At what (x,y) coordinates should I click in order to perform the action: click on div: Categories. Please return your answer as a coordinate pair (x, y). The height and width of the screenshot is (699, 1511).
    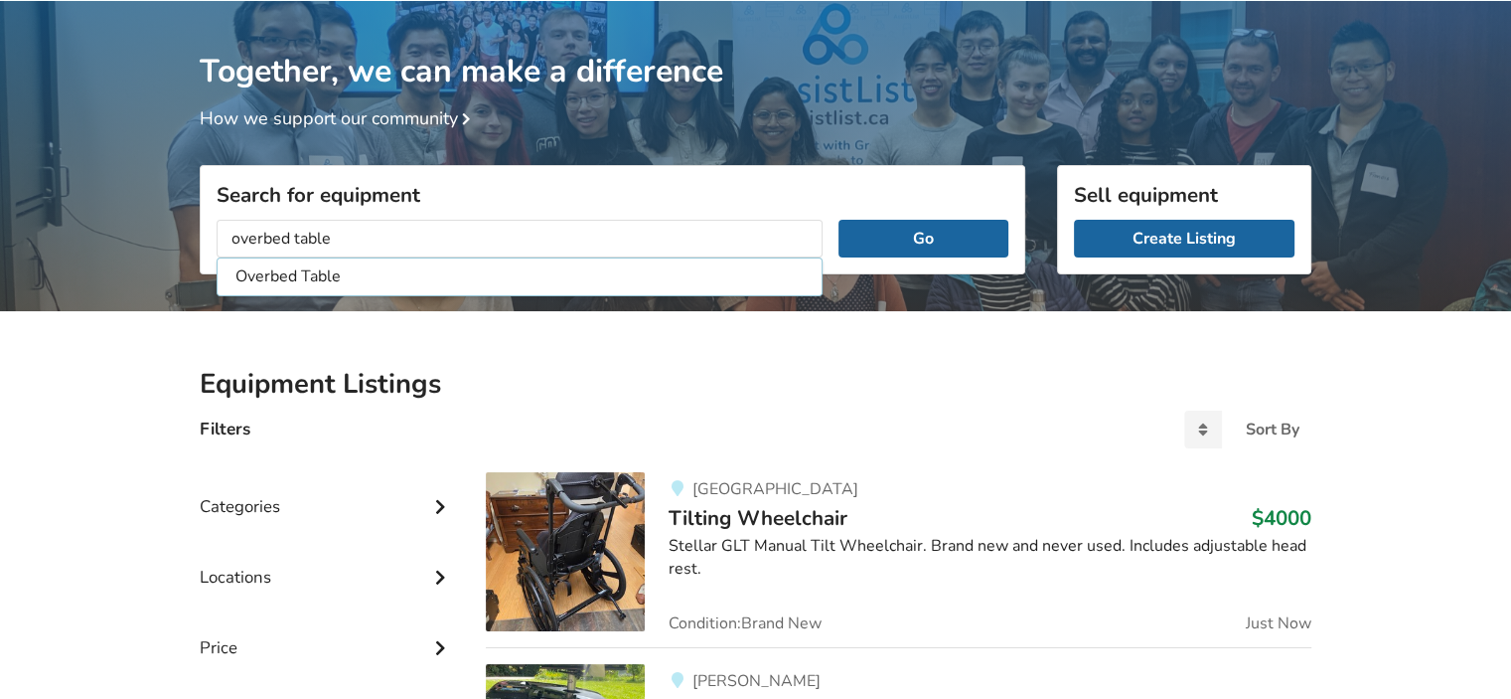
    Looking at the image, I should click on (327, 491).